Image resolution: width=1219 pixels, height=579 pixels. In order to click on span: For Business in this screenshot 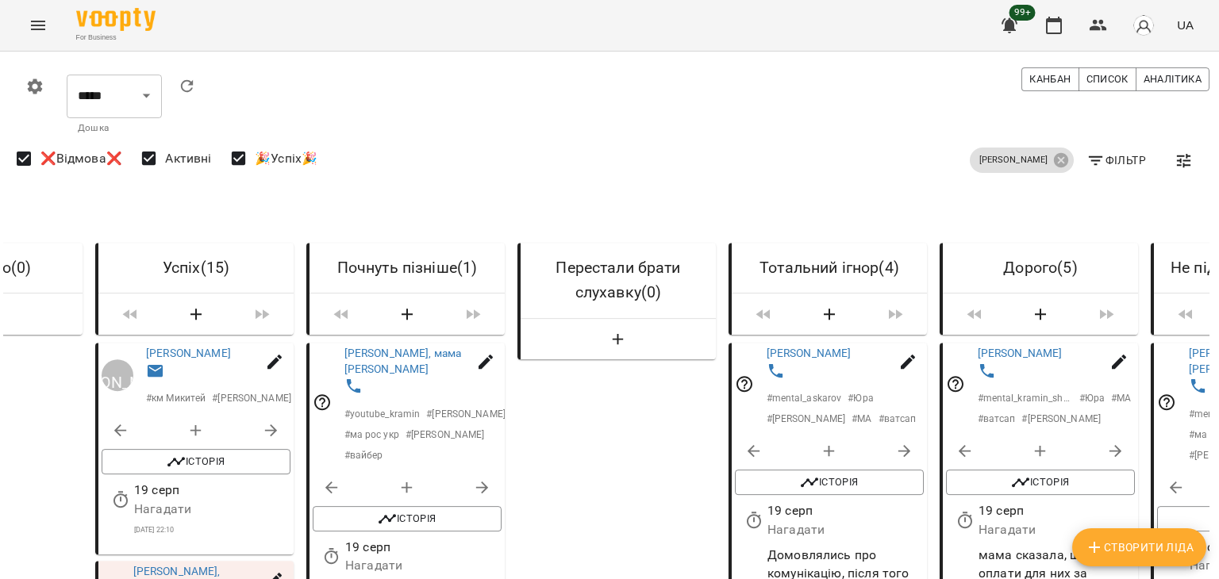, I will do `click(116, 37)`.